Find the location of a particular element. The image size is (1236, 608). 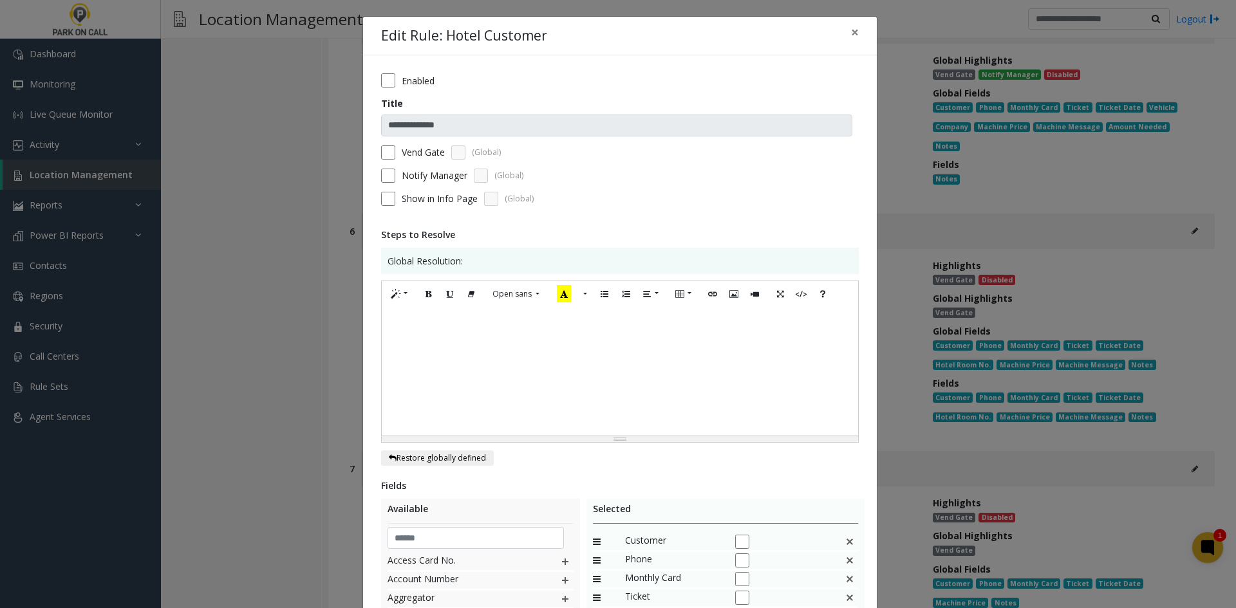

button: Paragraph is located at coordinates (651, 294).